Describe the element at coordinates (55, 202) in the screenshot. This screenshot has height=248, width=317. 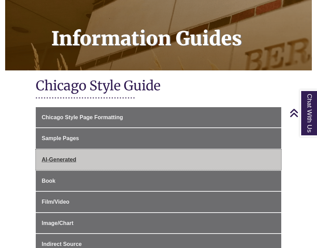
I see `span: Film/Video` at that location.